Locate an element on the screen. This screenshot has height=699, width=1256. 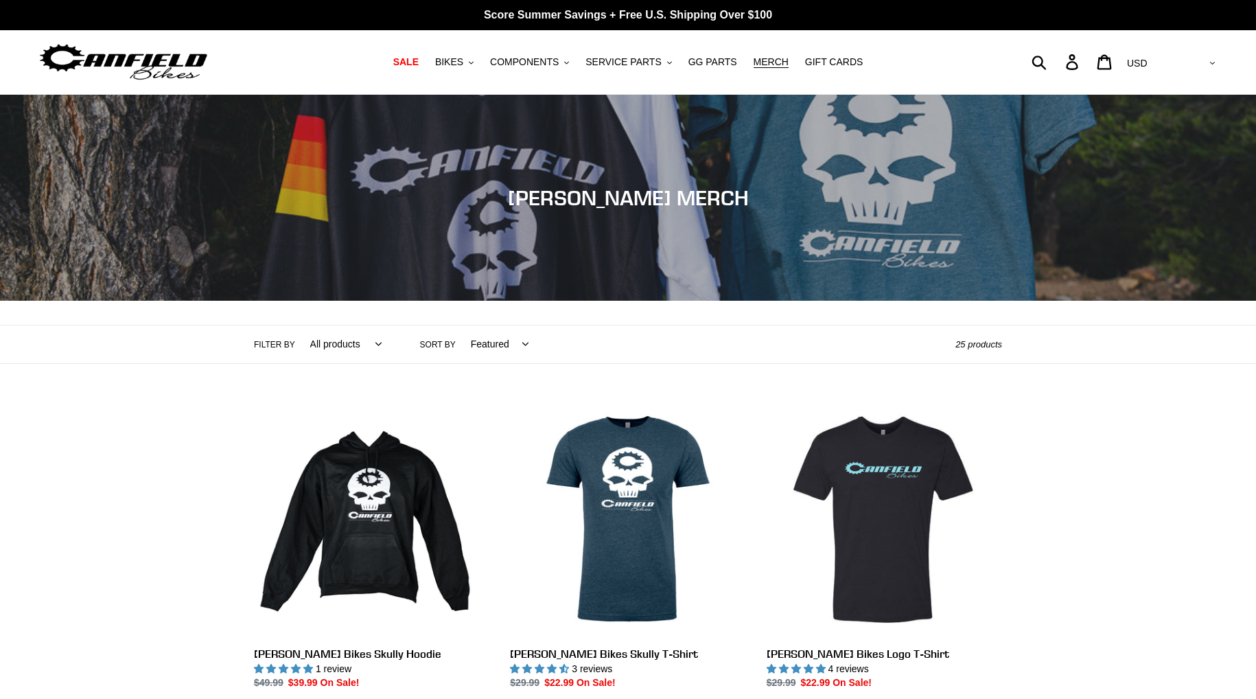
span: SERVICE PARTS is located at coordinates (623, 62).